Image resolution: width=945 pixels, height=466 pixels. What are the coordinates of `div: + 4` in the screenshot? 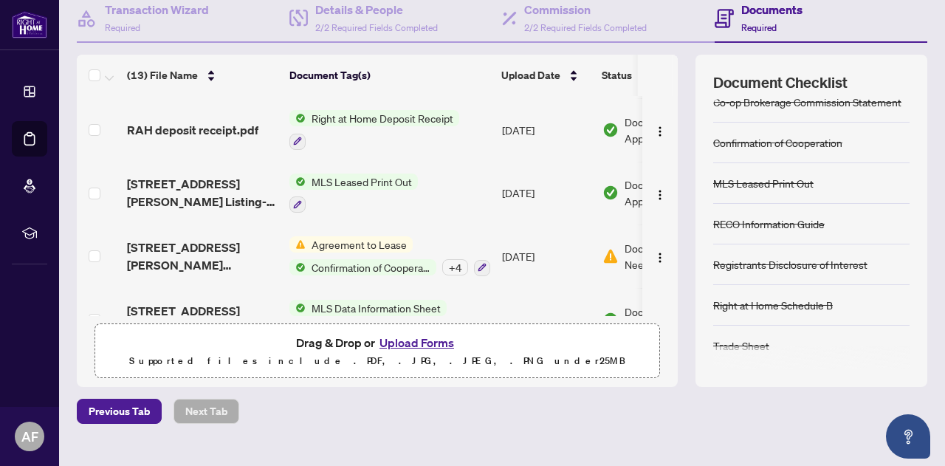 It's located at (455, 267).